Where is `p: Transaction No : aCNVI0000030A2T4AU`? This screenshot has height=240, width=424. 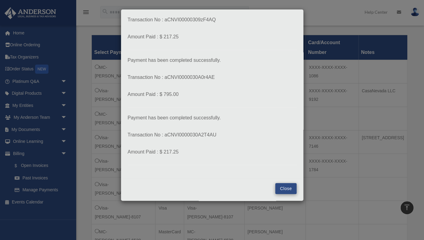
p: Transaction No : aCNVI0000030A2T4AU is located at coordinates (212, 135).